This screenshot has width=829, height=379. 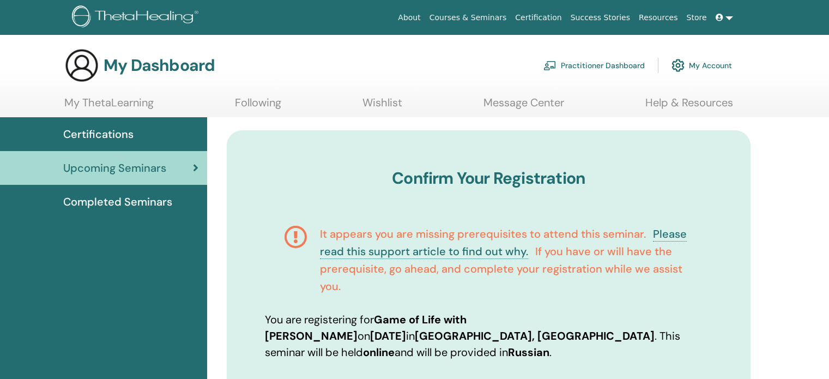 I want to click on span: If you have or will have the prerequisite, go ahead, and complete your registration while we assi..., so click(x=501, y=269).